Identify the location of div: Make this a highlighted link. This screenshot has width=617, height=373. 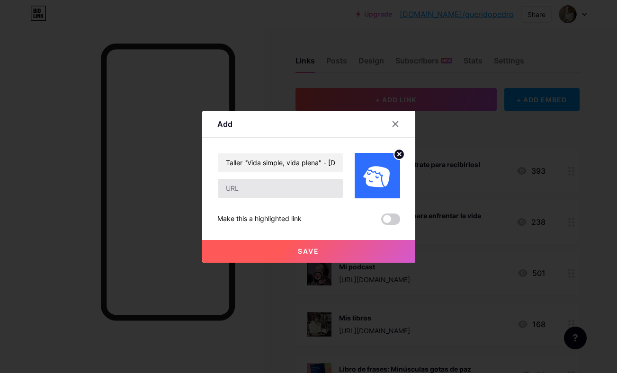
(259, 219).